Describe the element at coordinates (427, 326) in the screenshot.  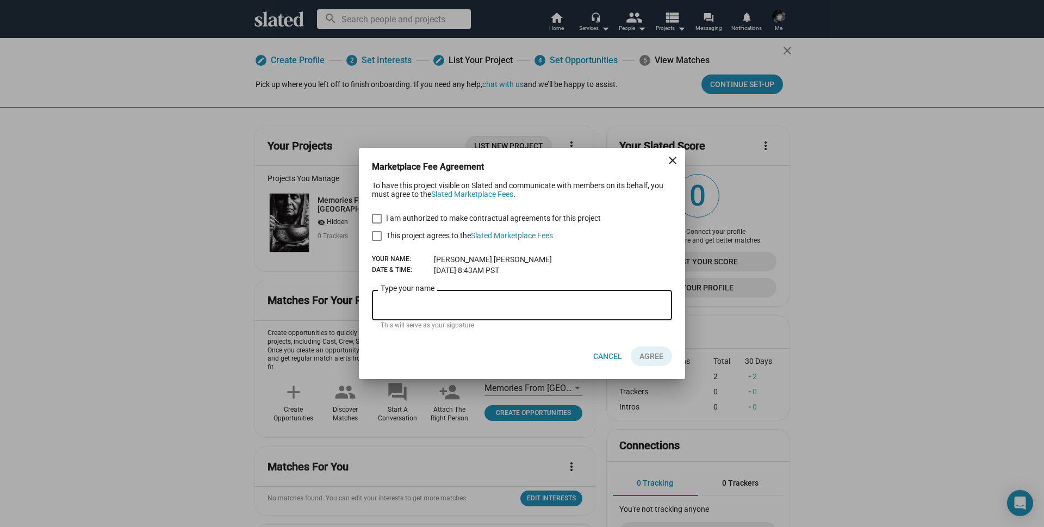
I see `mat-hint: This will serve as your signature` at that location.